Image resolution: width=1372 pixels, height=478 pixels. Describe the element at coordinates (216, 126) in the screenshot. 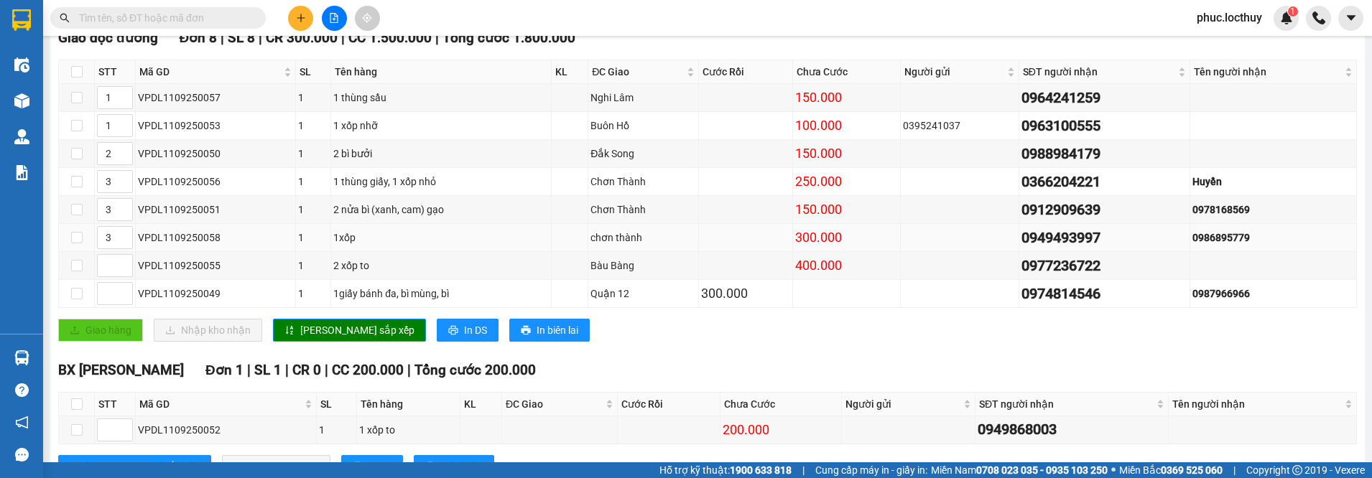

I see `div: VPDL1109250053` at that location.